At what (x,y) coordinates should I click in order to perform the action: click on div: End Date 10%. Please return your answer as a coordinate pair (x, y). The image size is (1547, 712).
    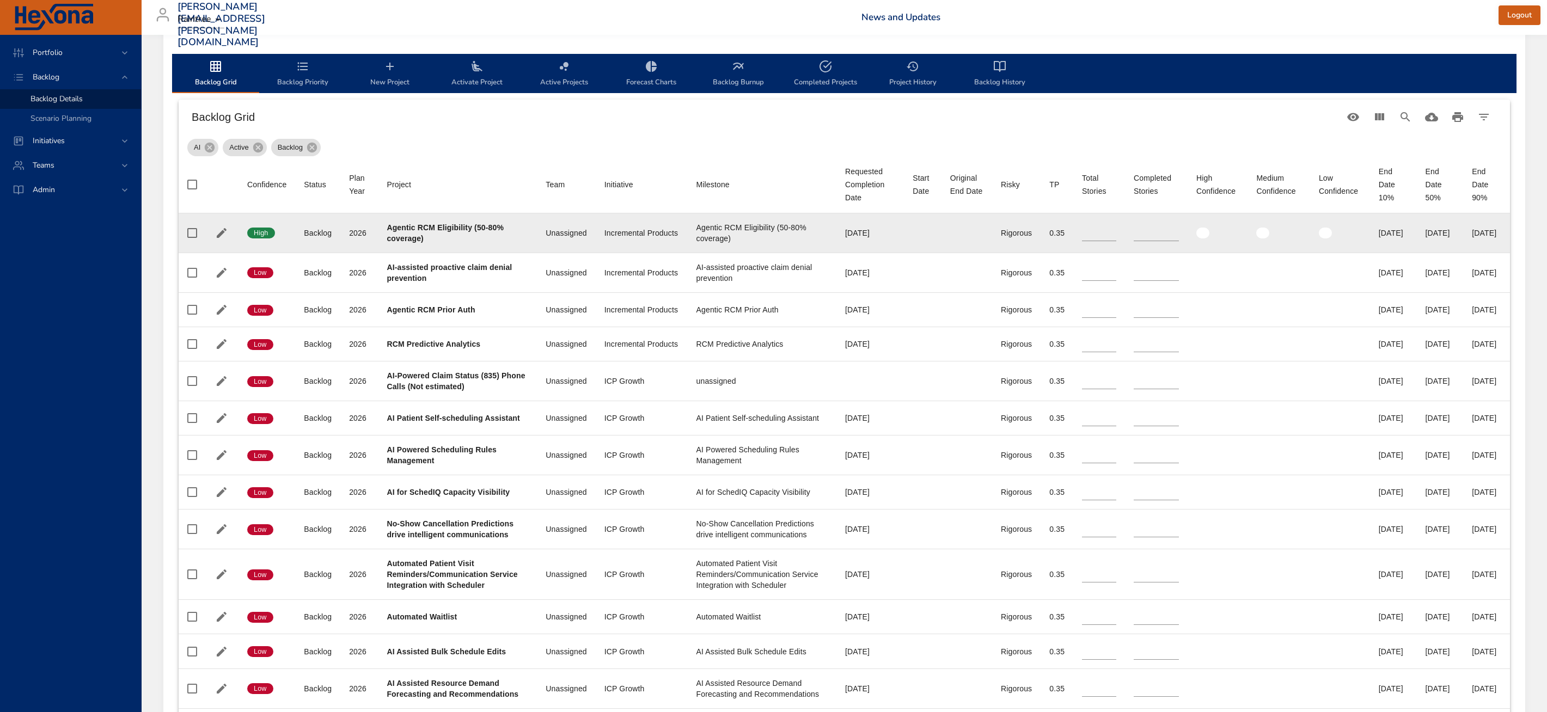
    Looking at the image, I should click on (1393, 185).